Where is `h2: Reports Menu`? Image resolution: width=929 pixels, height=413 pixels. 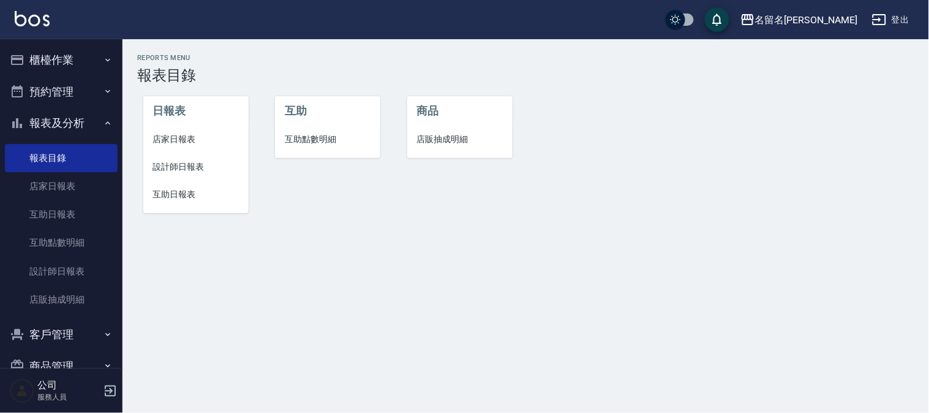
h2: Reports Menu is located at coordinates (525, 58).